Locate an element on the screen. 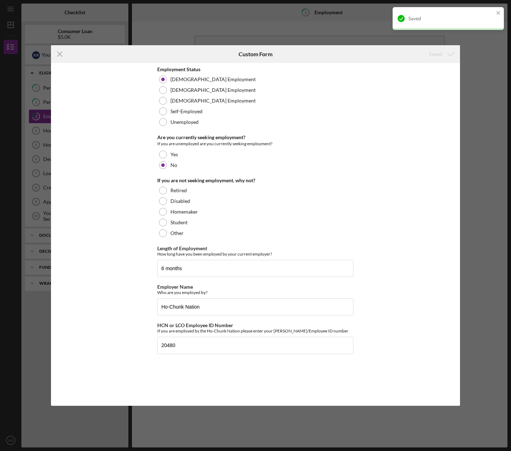 The height and width of the screenshot is (451, 511). div: Who are you employed by? is located at coordinates (255, 292).